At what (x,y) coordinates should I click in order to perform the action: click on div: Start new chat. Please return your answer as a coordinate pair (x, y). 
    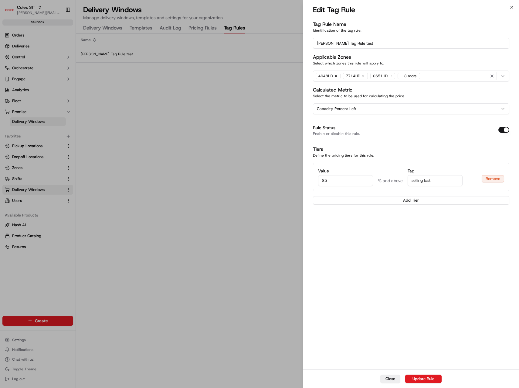
    Looking at the image, I should click on (60, 61).